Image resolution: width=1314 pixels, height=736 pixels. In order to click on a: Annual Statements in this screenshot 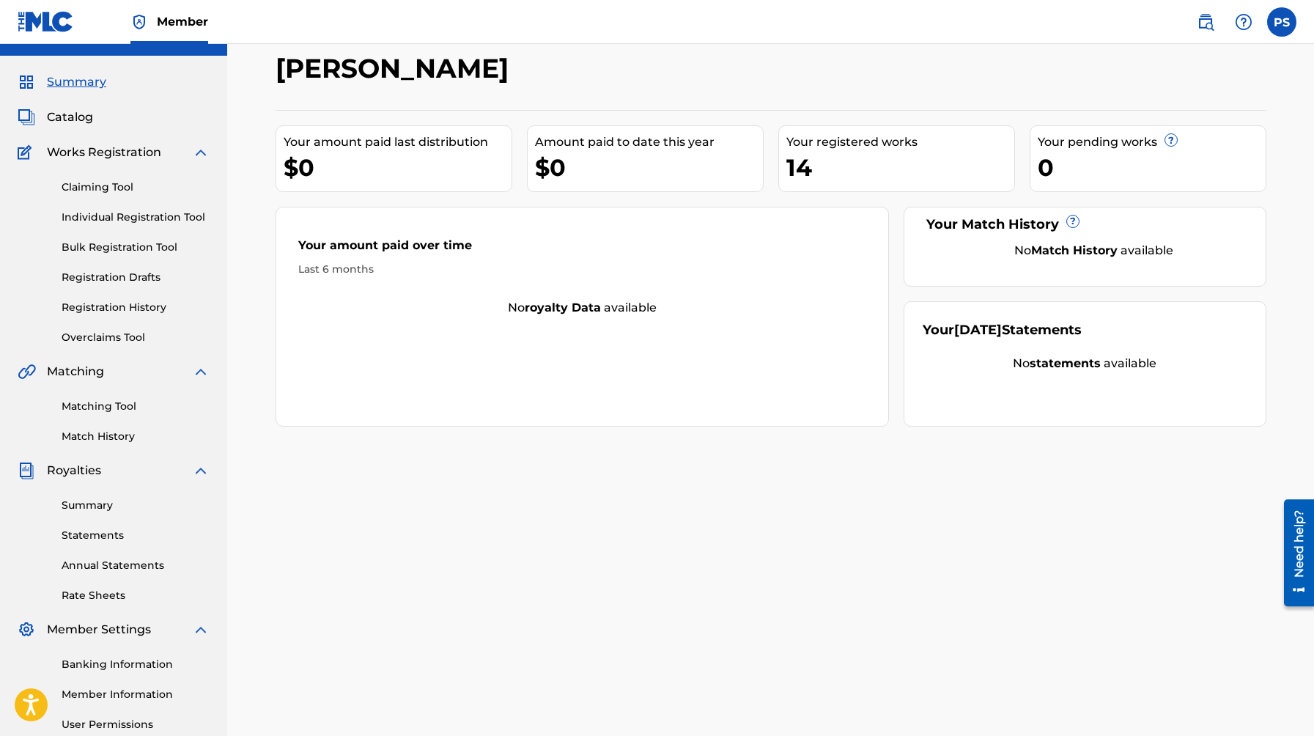, I will do `click(136, 565)`.